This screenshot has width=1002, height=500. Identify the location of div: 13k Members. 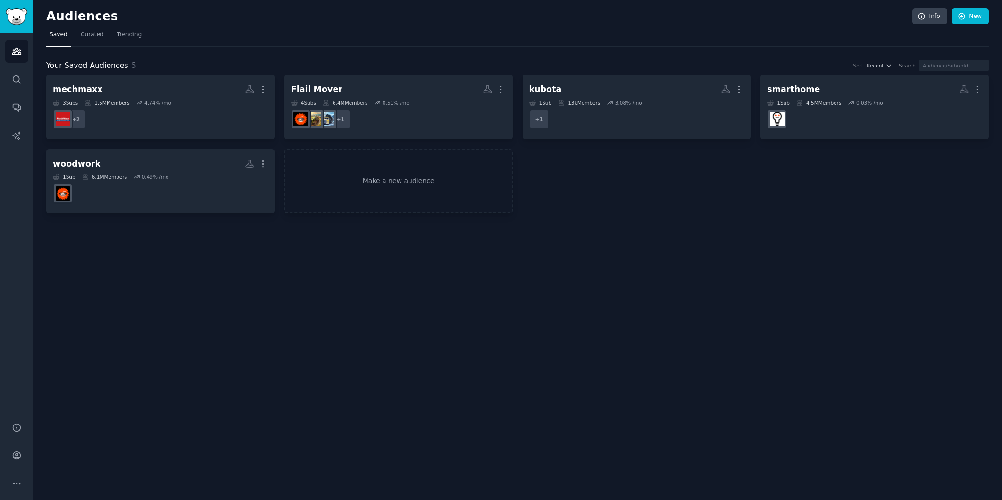
(579, 103).